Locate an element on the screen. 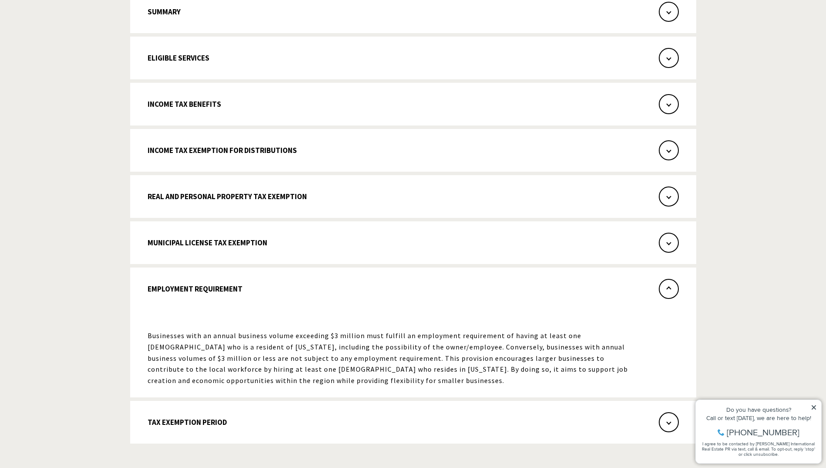 Image resolution: width=826 pixels, height=468 pixels. button: Tax Exemption Period is located at coordinates (413, 422).